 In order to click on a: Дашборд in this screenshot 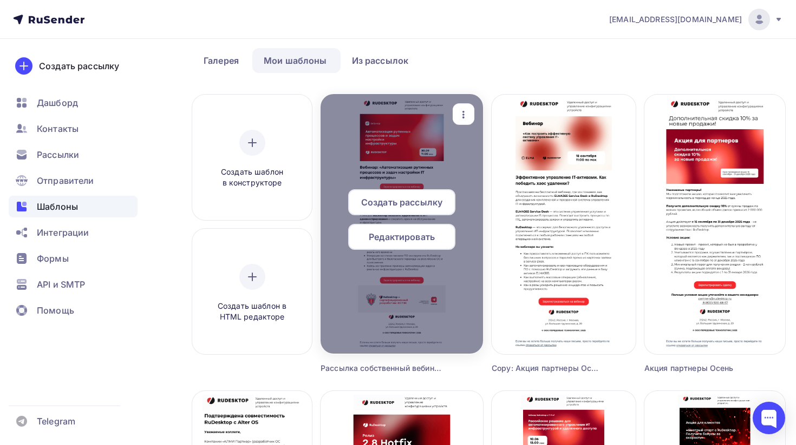, I will do `click(73, 103)`.